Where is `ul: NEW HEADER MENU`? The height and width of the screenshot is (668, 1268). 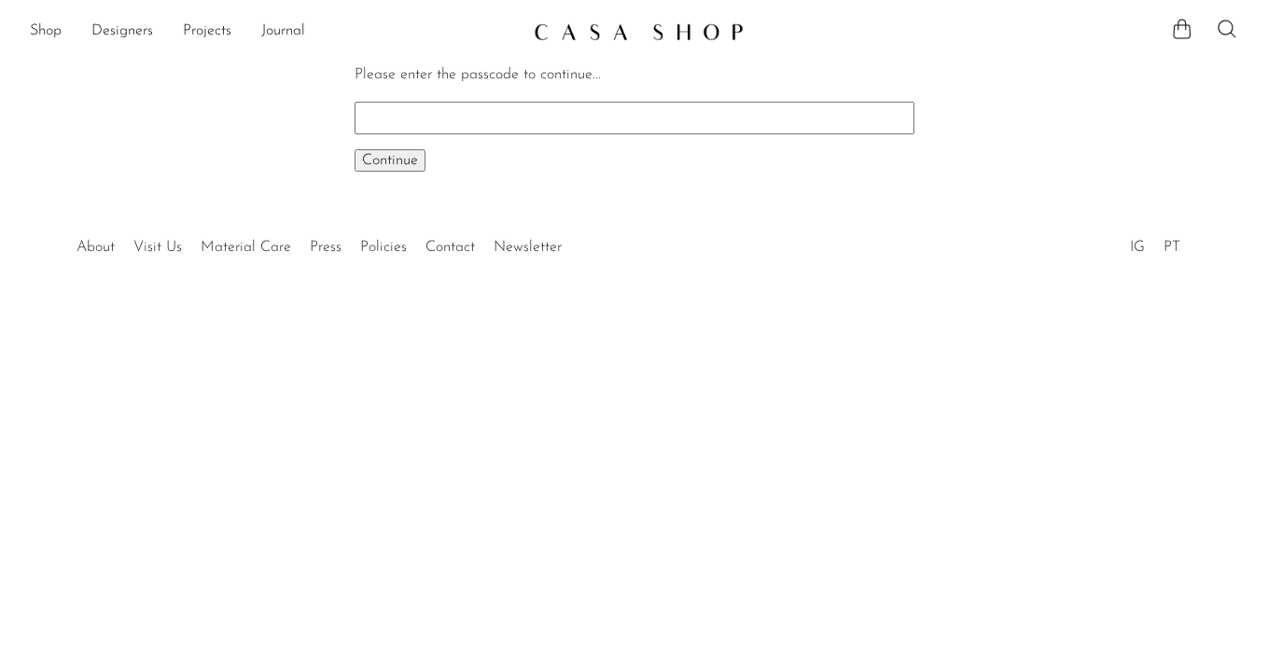 ul: NEW HEADER MENU is located at coordinates (274, 32).